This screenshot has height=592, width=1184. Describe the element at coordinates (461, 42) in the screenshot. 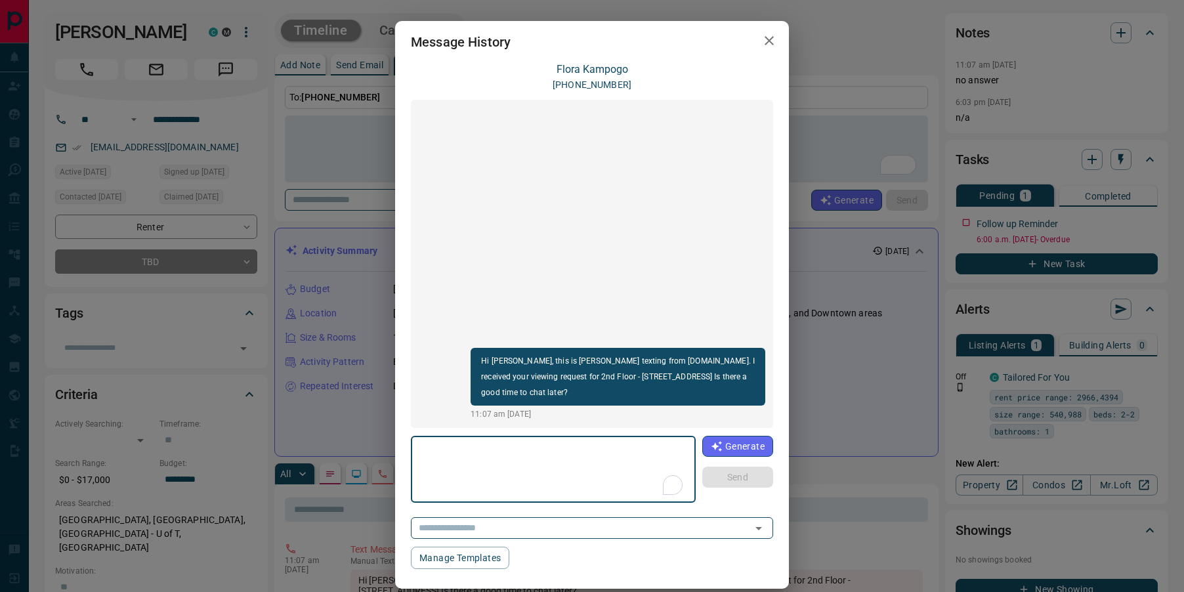

I see `h2: Message History` at that location.